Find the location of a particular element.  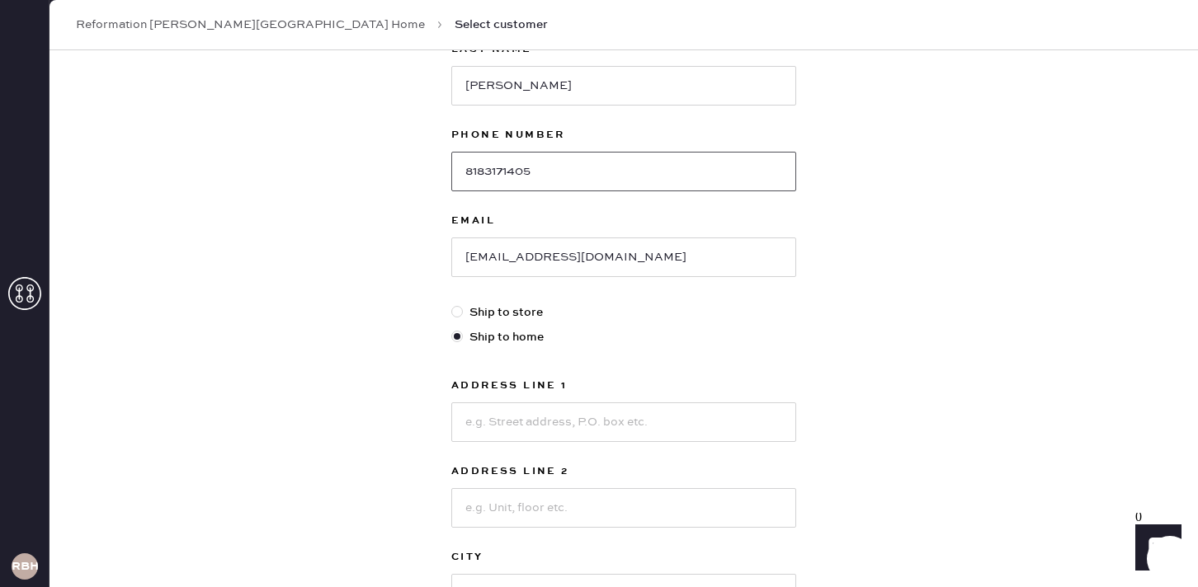

input: e.g. john@doe.com is located at coordinates (624, 257).